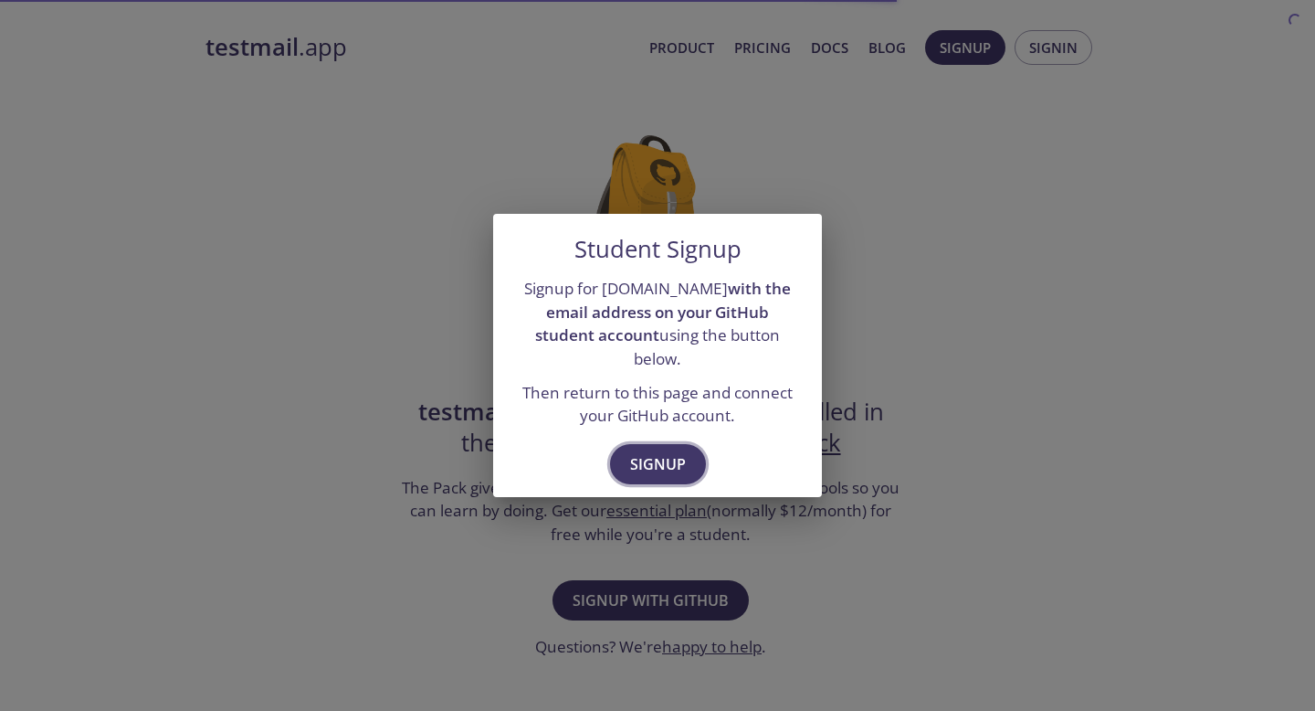 This screenshot has height=711, width=1315. Describe the element at coordinates (658, 464) in the screenshot. I see `span: Signup` at that location.